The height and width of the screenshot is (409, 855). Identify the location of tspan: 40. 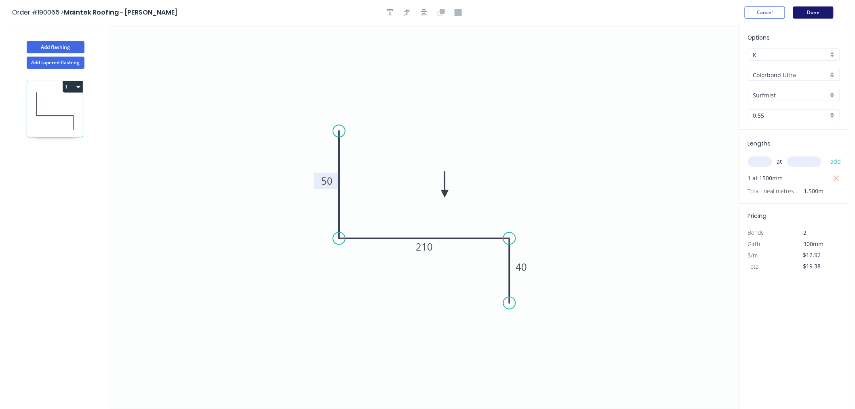
(522, 267).